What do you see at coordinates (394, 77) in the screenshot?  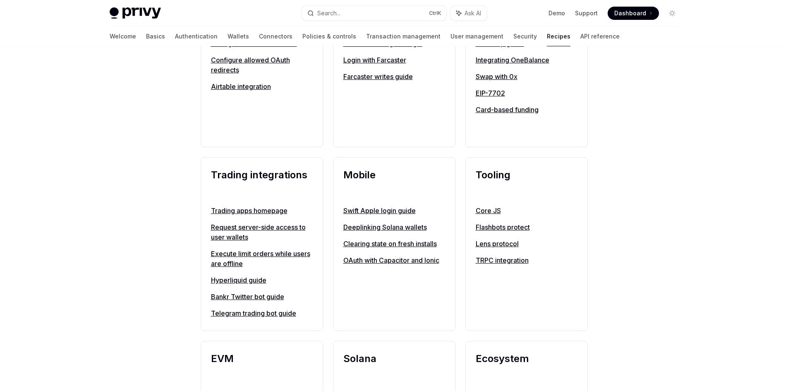 I see `a: Farcaster writes guide` at bounding box center [394, 77].